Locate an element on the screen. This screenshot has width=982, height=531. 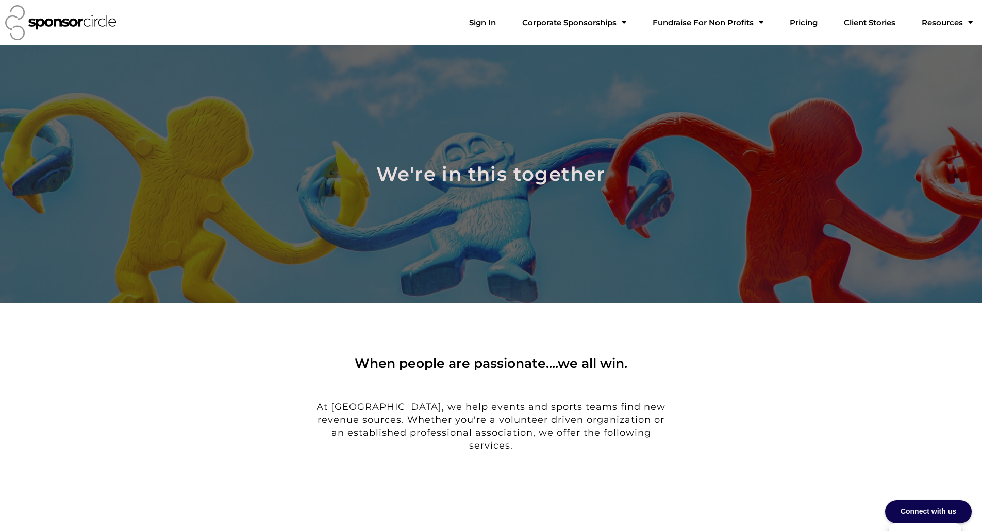
a: Client Stories is located at coordinates (869, 23).